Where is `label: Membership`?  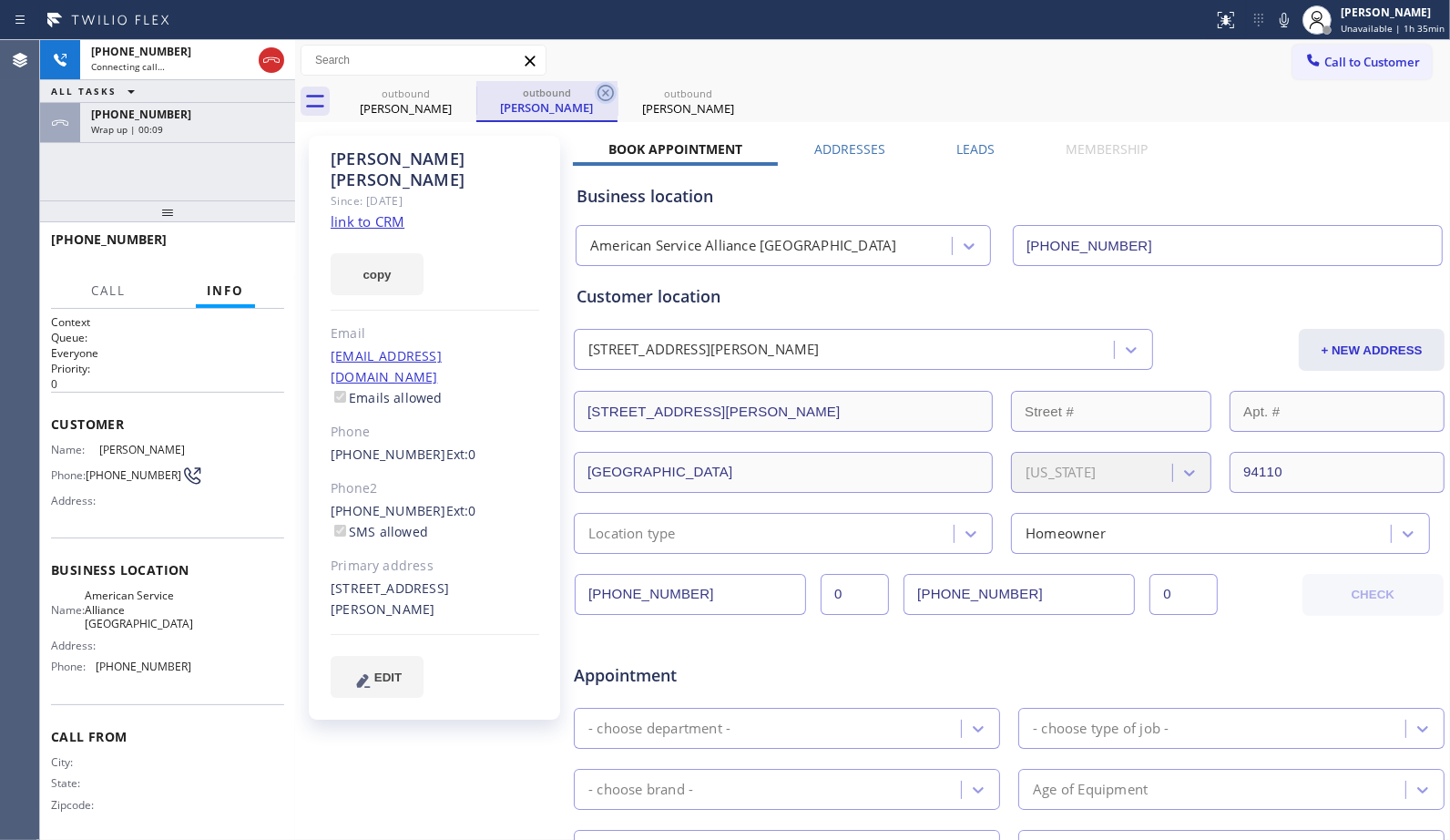 label: Membership is located at coordinates (1108, 148).